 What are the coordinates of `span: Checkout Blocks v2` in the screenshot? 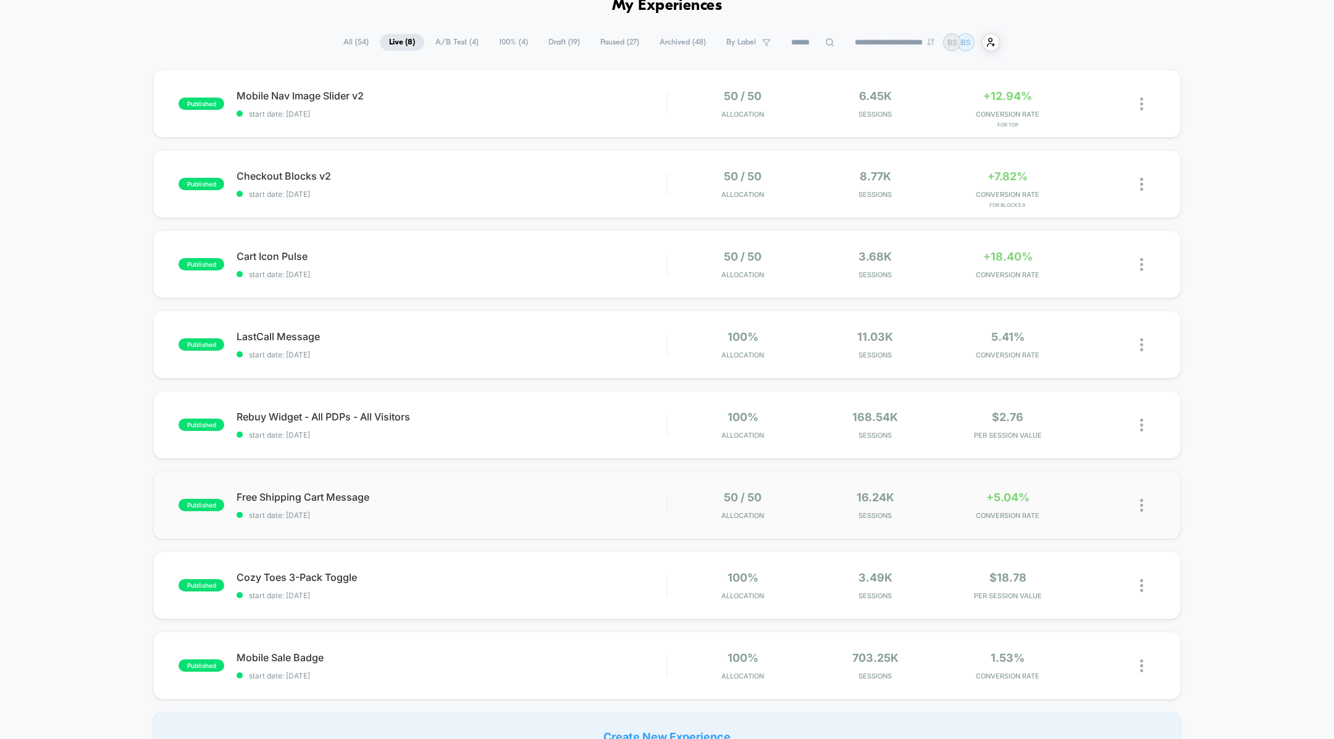 It's located at (451, 176).